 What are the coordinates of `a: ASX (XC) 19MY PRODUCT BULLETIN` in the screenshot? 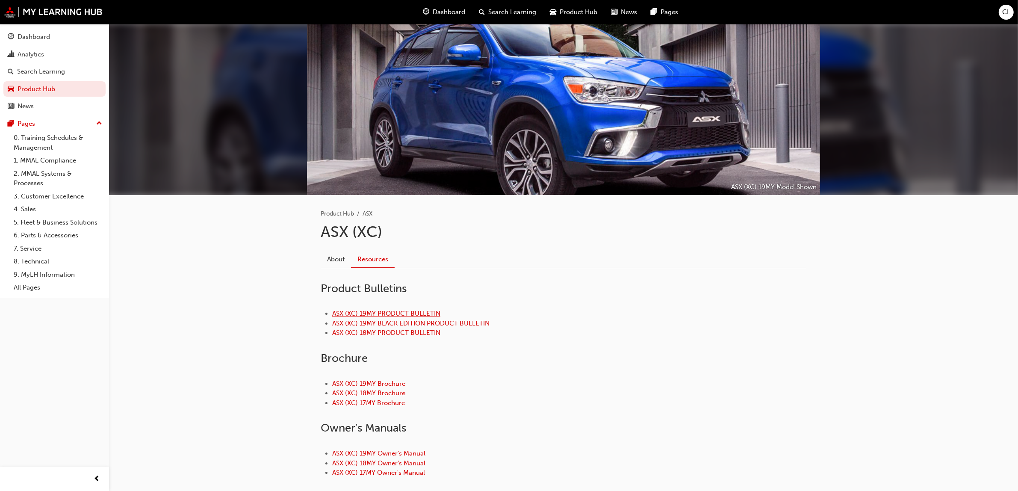 It's located at (386, 313).